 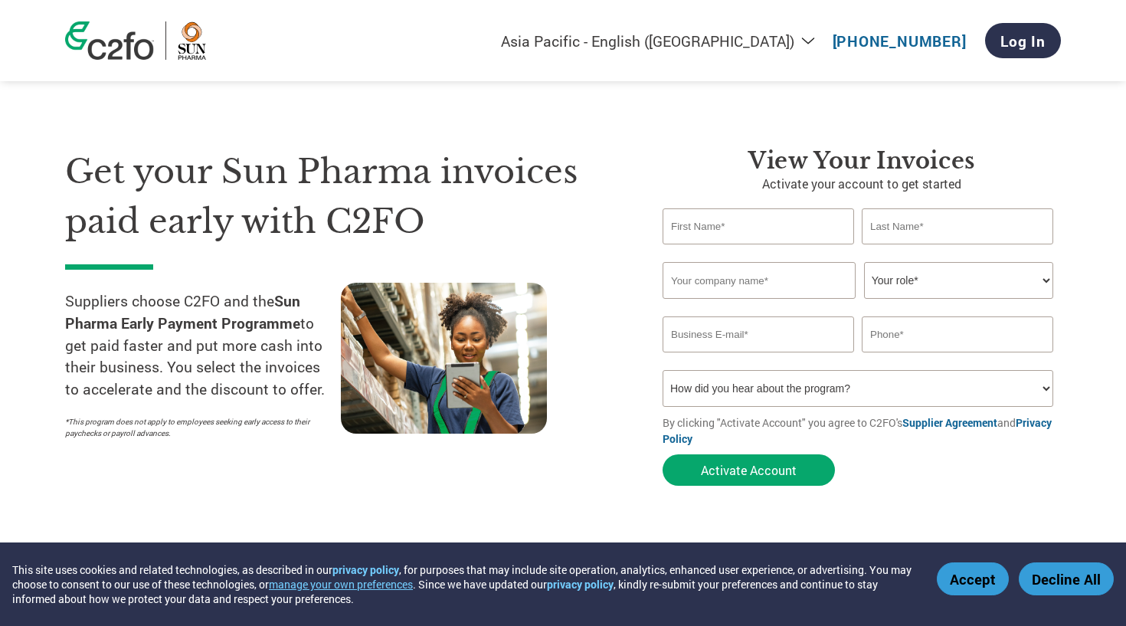 What do you see at coordinates (957, 334) in the screenshot?
I see `input: Phone*` at bounding box center [957, 334].